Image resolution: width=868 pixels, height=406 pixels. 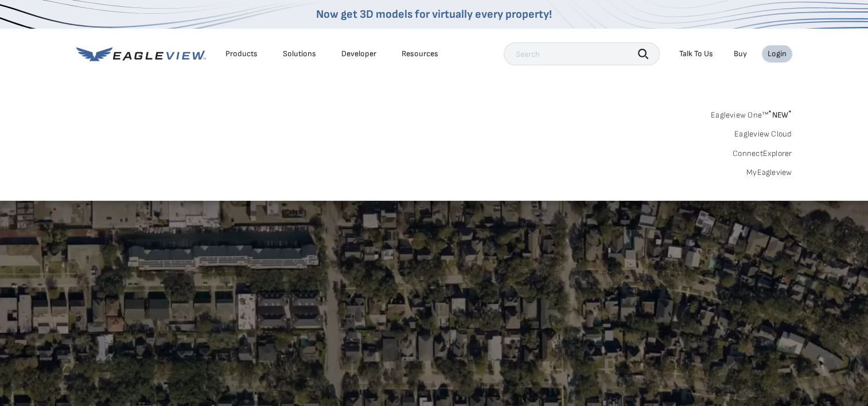 I want to click on div: Solutions, so click(x=299, y=54).